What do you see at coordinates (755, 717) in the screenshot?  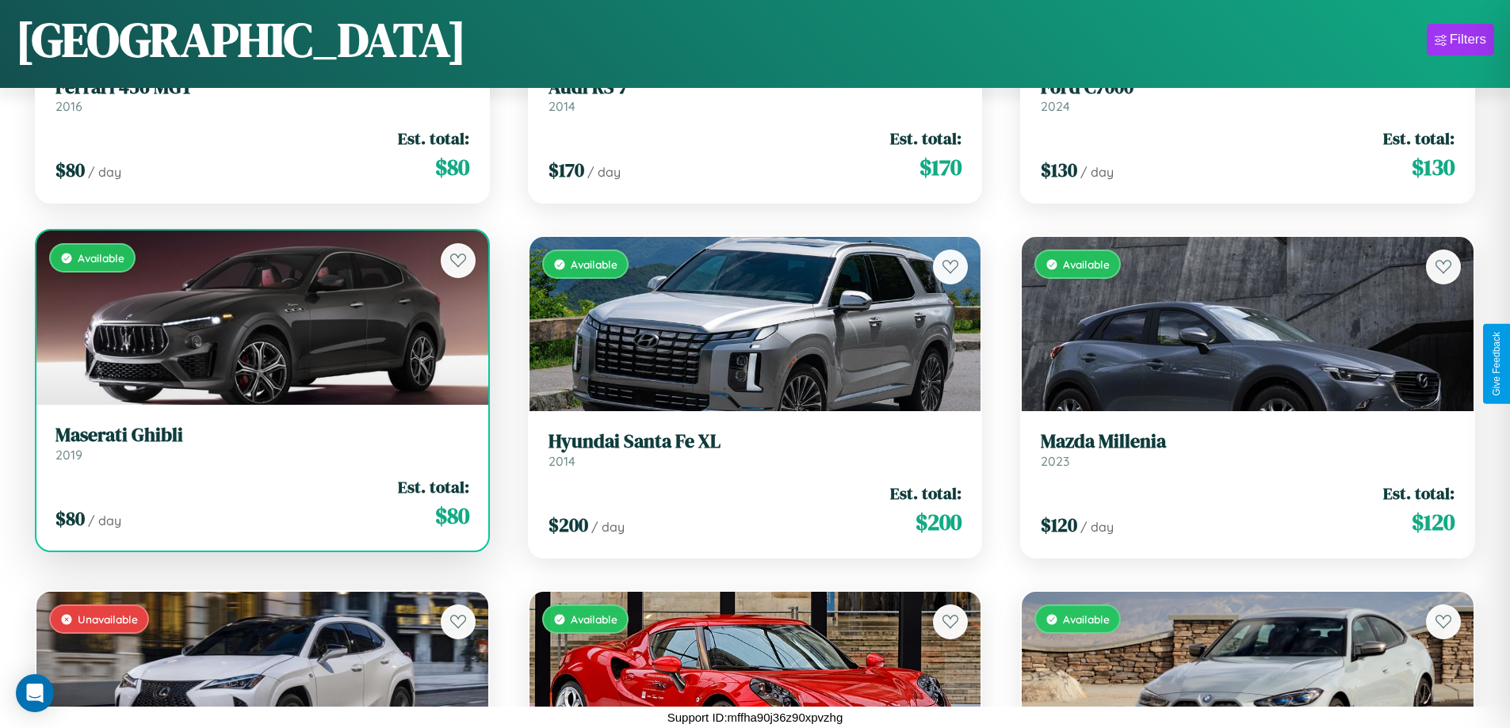 I see `p: Support ID: mffha90j36z90xpvzhg` at bounding box center [755, 717].